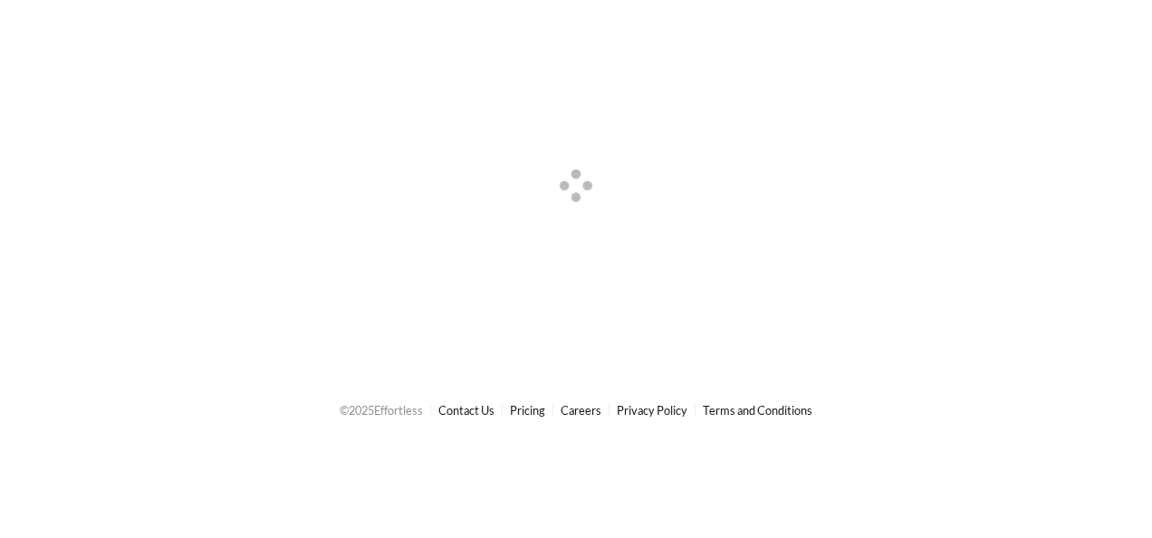 This screenshot has width=1152, height=538. I want to click on a: Pricing, so click(527, 410).